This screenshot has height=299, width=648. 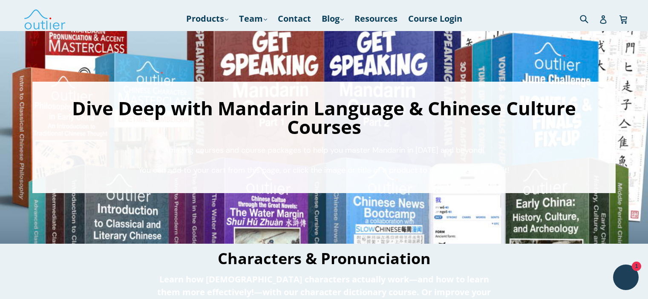 I want to click on img: Outlier Linguistics, so click(x=45, y=19).